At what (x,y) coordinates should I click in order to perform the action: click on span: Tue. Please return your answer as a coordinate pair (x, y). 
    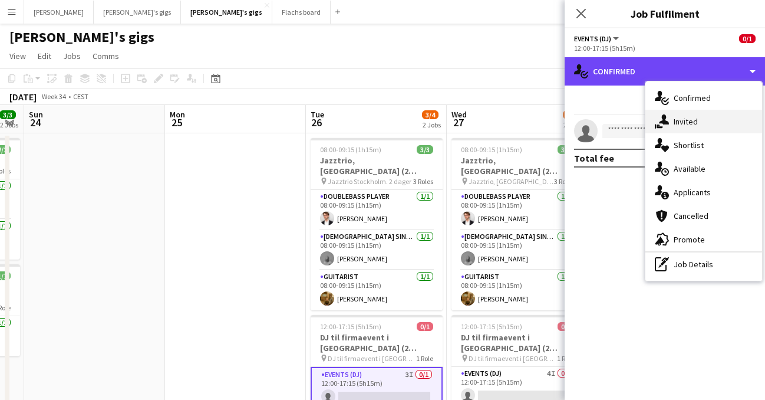
    Looking at the image, I should click on (317, 114).